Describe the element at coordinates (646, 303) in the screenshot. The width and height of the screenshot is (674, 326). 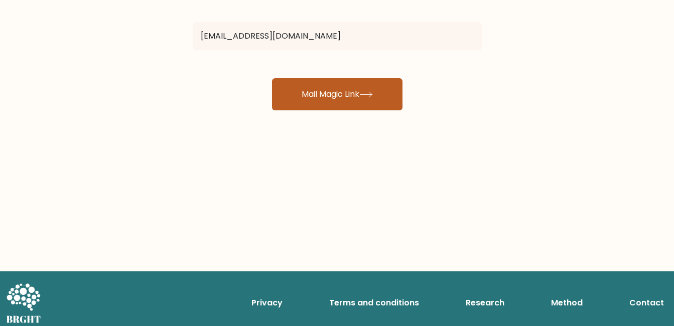
I see `a: Contact` at that location.